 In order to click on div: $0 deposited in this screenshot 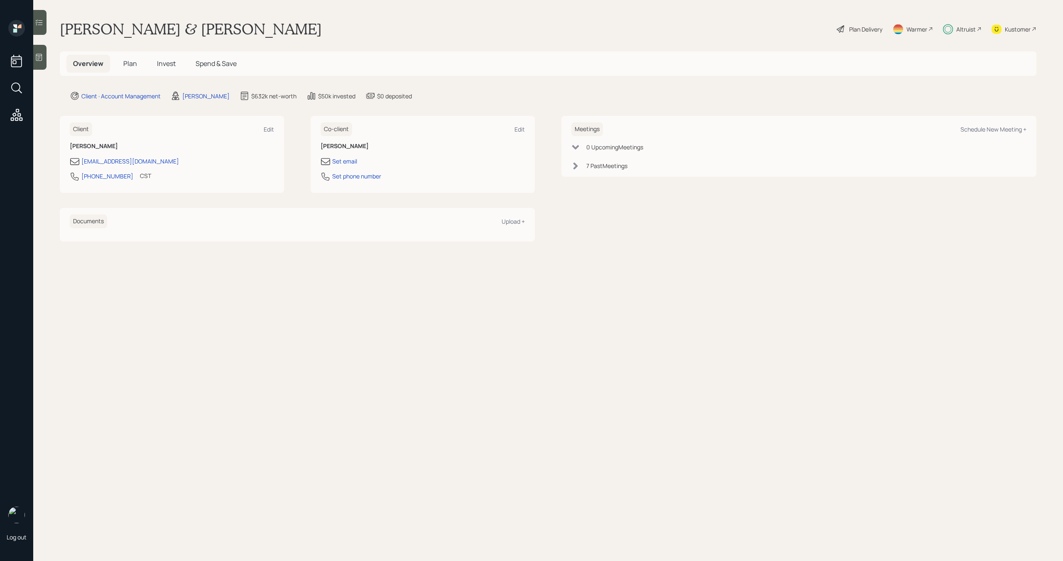, I will do `click(394, 96)`.